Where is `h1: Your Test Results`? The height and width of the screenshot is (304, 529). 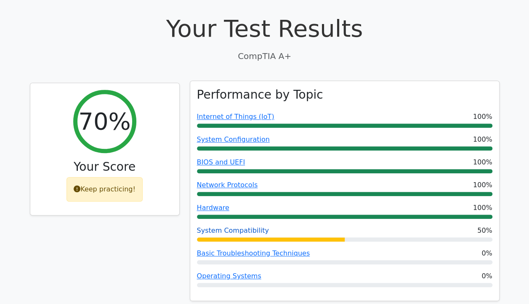 h1: Your Test Results is located at coordinates (265, 28).